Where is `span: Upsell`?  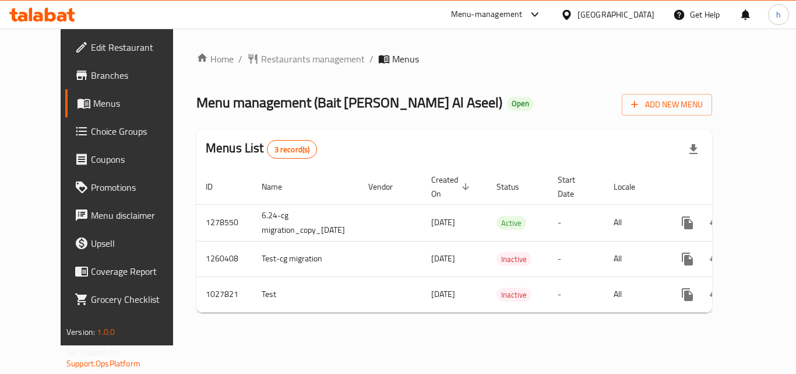
span: Upsell is located at coordinates (138, 243).